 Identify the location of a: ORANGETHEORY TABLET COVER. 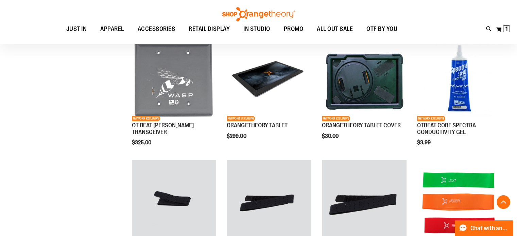
(361, 125).